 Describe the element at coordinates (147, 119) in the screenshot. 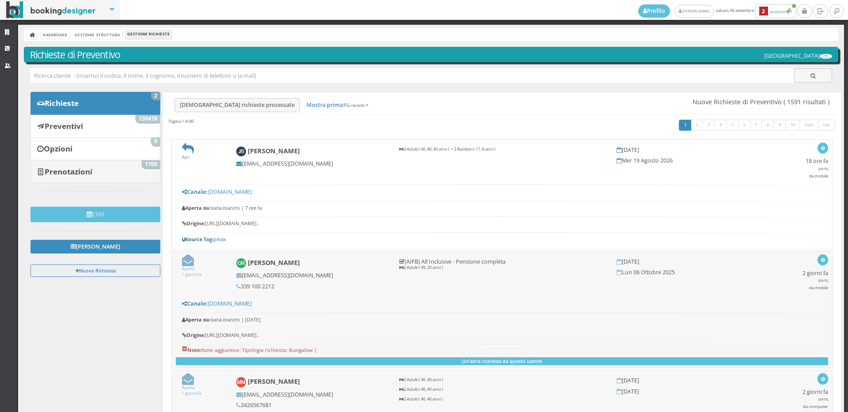

I see `span: 139418` at that location.